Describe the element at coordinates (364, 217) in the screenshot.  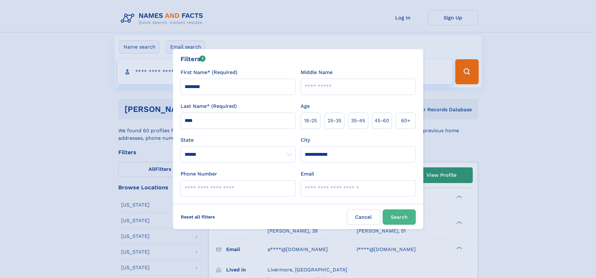
I see `label: Cancel` at that location.